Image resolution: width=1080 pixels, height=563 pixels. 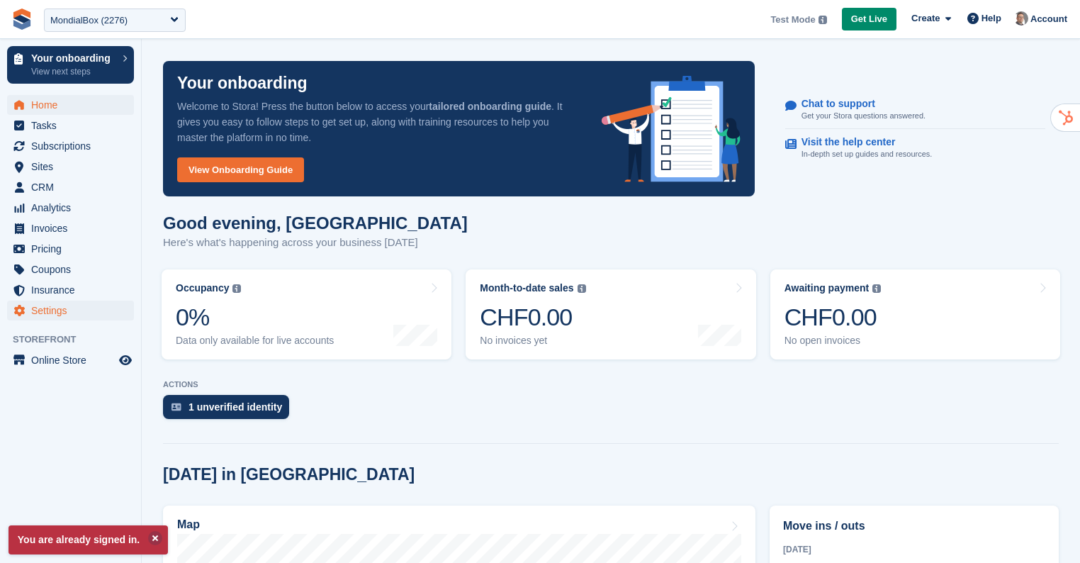 What do you see at coordinates (915, 148) in the screenshot?
I see `a: Visit the help center In-depth set up guides and resources.` at bounding box center [915, 148].